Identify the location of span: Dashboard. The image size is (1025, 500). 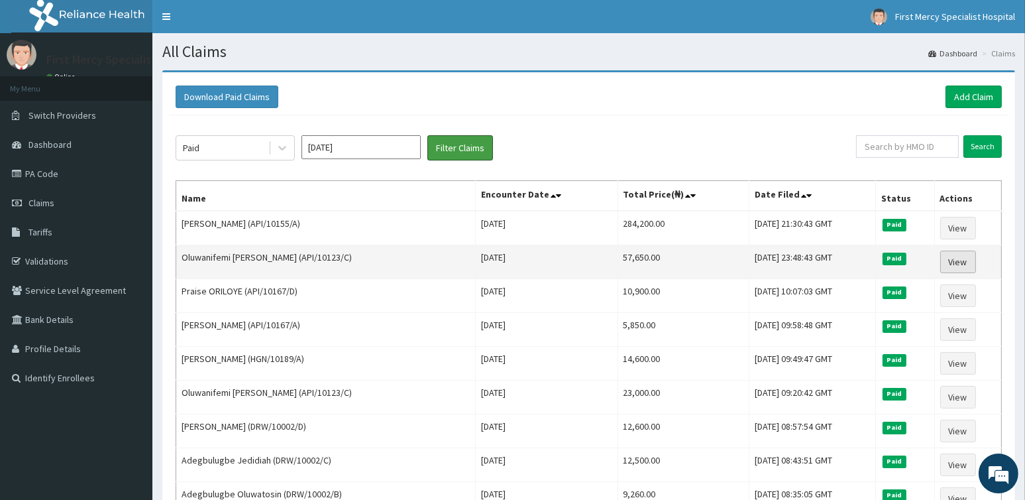
(50, 145).